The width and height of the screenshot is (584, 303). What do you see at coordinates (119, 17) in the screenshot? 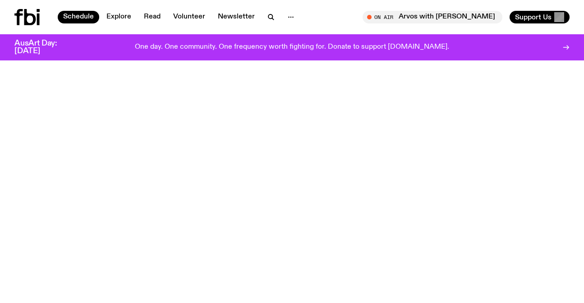
I see `a: Explore` at bounding box center [119, 17].